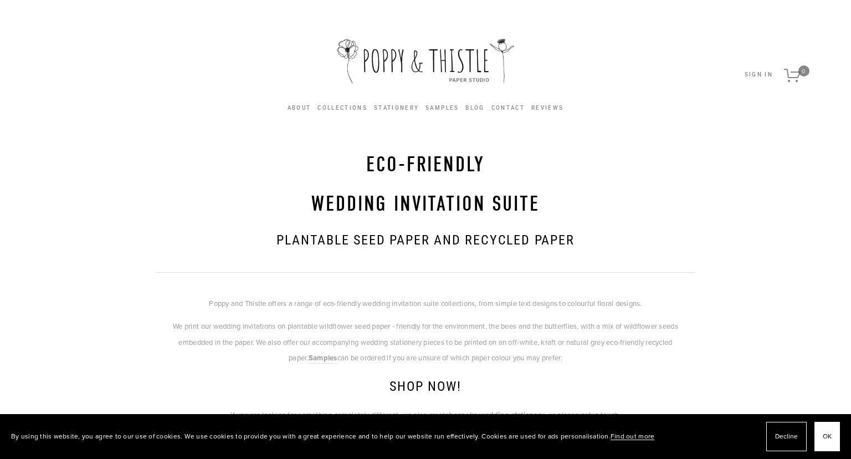  Describe the element at coordinates (425, 240) in the screenshot. I see `h2: PLantable seed paper and recycled paper` at that location.